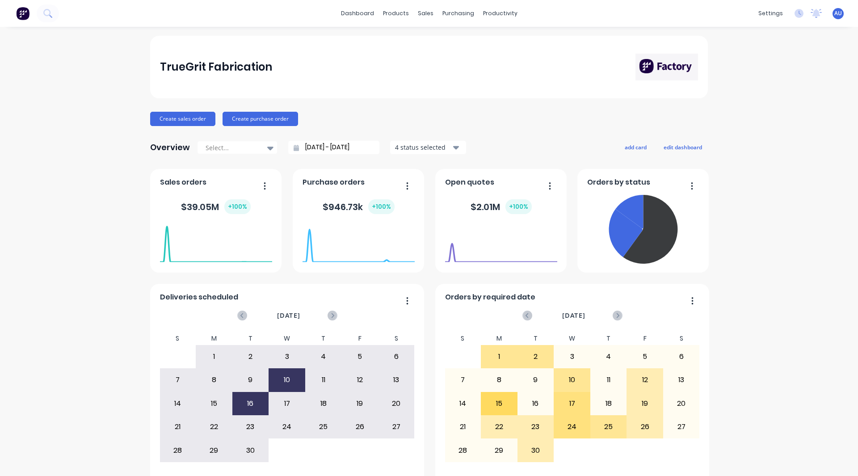 This screenshot has width=858, height=476. I want to click on span: Sales orders, so click(183, 182).